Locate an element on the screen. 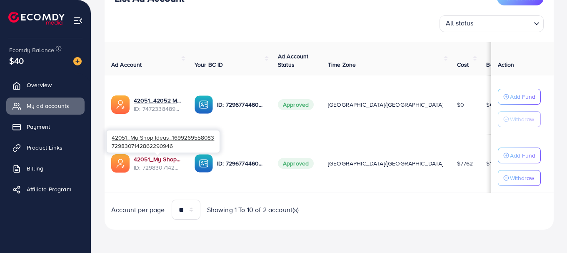  a: 42051_My Shop Ideas_1699269558083 is located at coordinates (157, 159).